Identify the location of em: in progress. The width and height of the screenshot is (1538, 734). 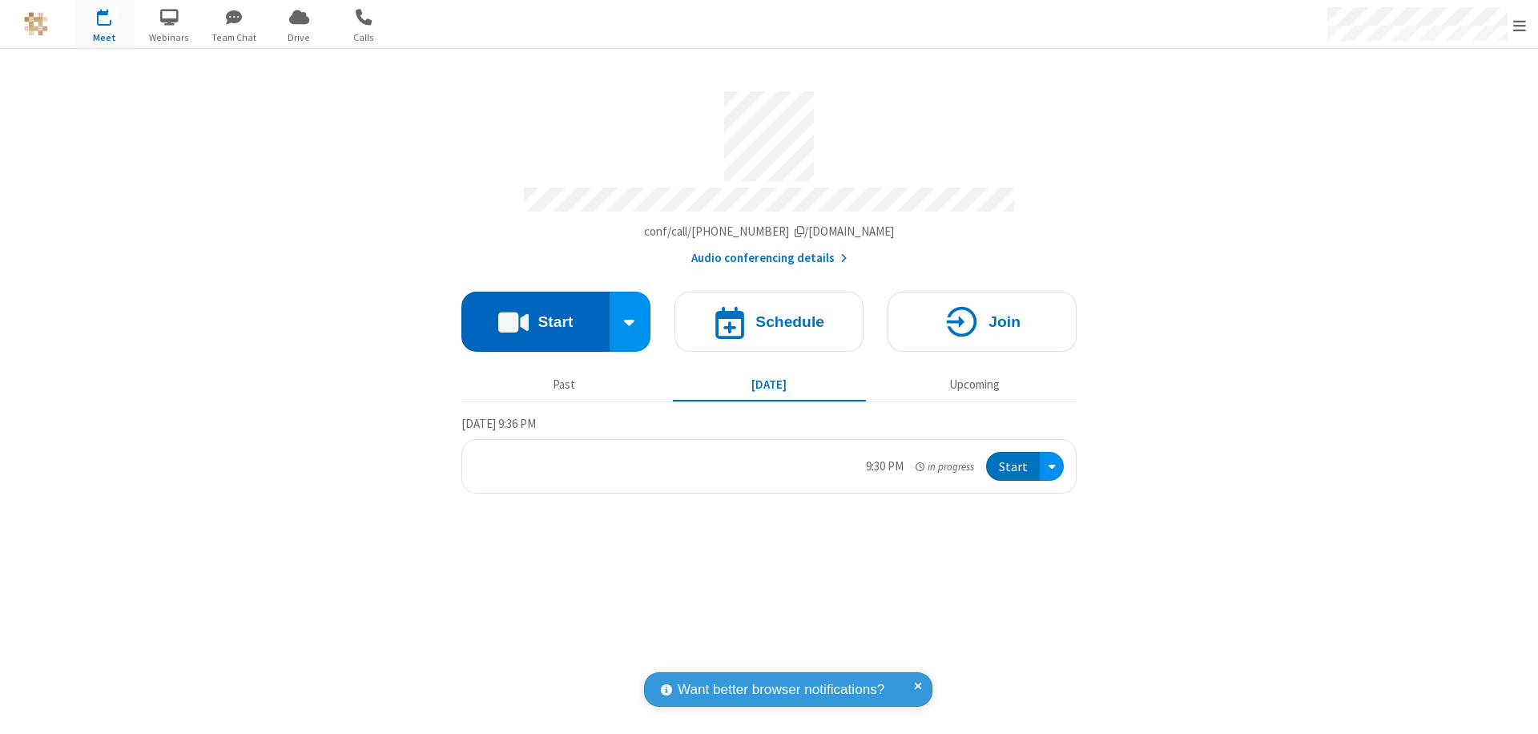
(944, 466).